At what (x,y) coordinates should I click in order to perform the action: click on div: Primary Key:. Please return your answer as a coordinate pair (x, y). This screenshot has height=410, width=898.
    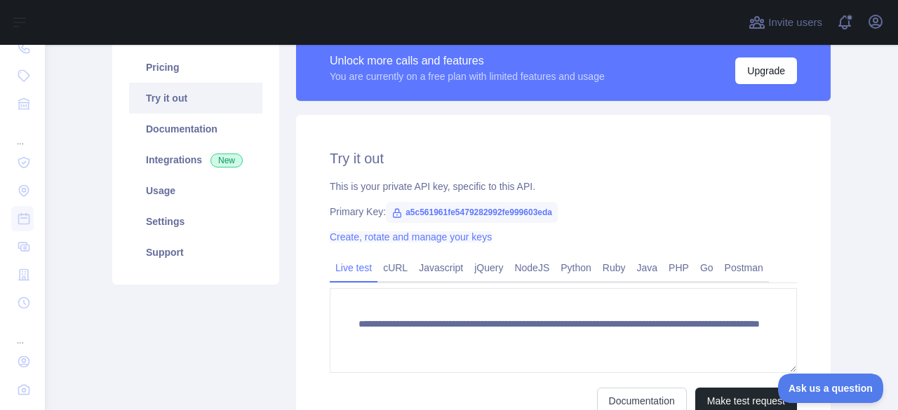
    Looking at the image, I should click on (563, 212).